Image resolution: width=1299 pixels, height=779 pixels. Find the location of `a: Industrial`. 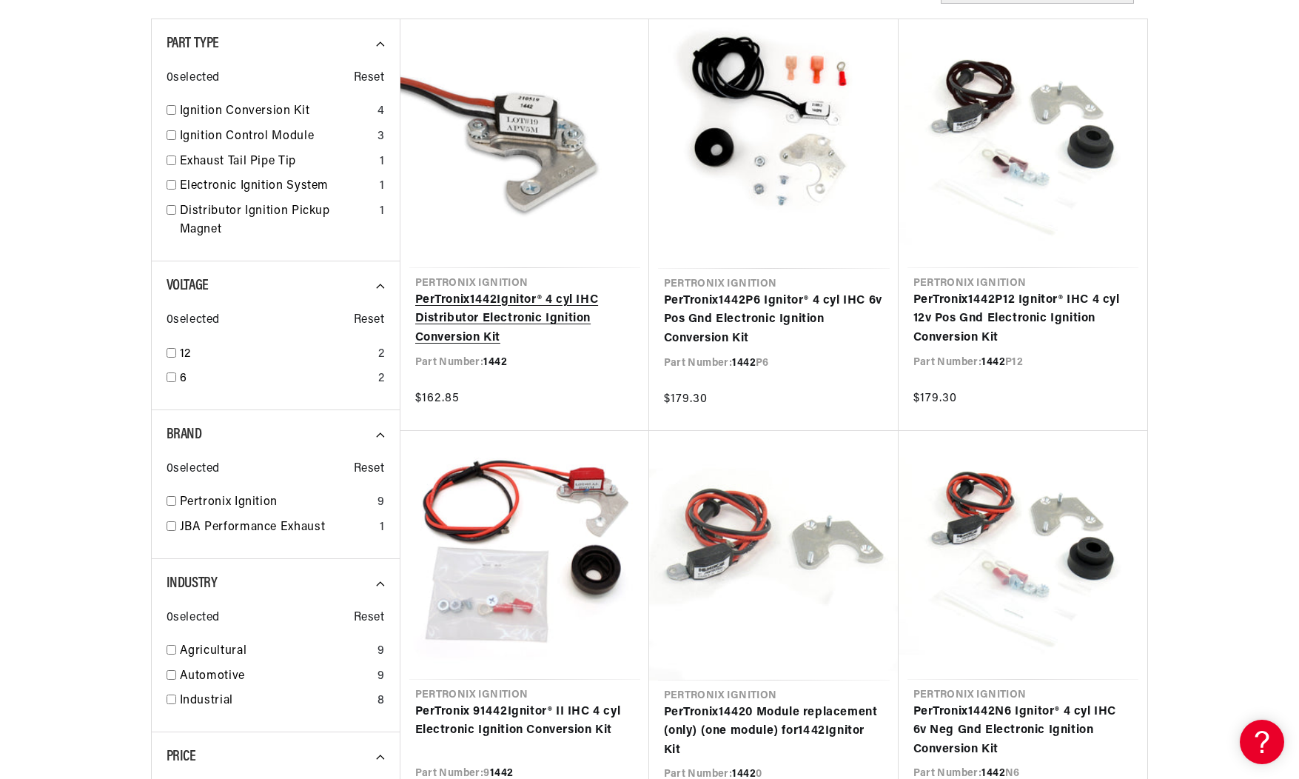

a: Industrial is located at coordinates (275, 701).